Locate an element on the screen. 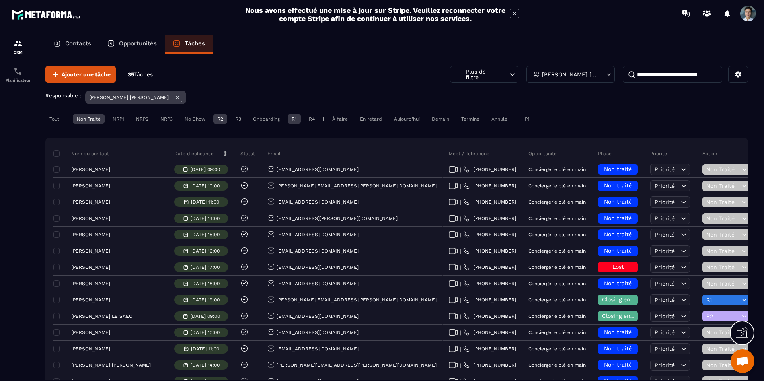 The image size is (764, 381). div: R4 is located at coordinates (312, 119).